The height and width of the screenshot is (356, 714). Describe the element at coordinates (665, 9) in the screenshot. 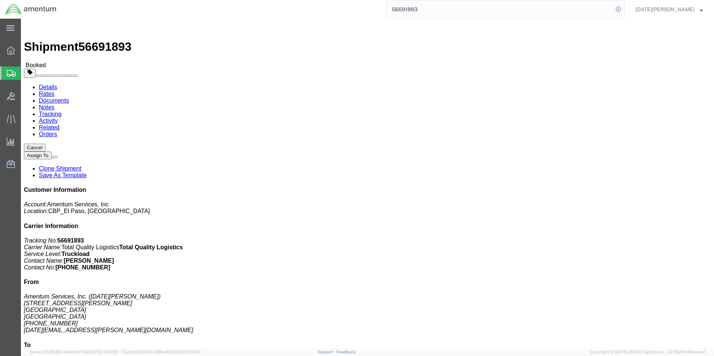

I see `span: Noel Arrieta` at that location.